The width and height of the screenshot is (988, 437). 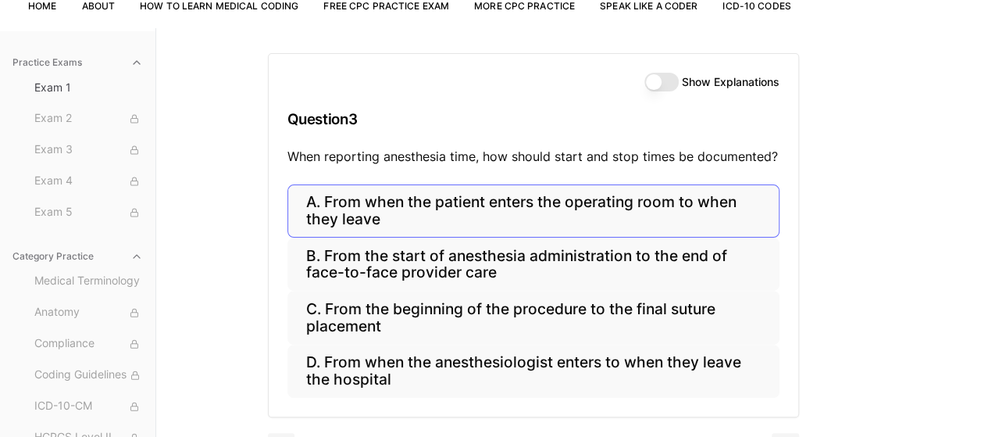 What do you see at coordinates (88, 119) in the screenshot?
I see `span: Exam 2` at bounding box center [88, 119].